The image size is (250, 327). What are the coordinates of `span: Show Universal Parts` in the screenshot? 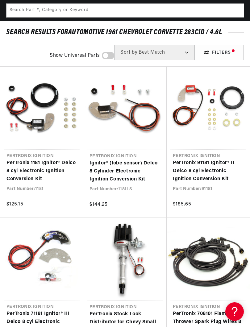 It's located at (75, 56).